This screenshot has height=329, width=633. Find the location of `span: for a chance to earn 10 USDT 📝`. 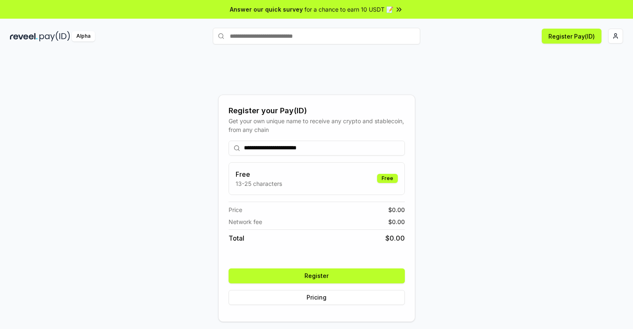

span: for a chance to earn 10 USDT 📝 is located at coordinates (349, 9).